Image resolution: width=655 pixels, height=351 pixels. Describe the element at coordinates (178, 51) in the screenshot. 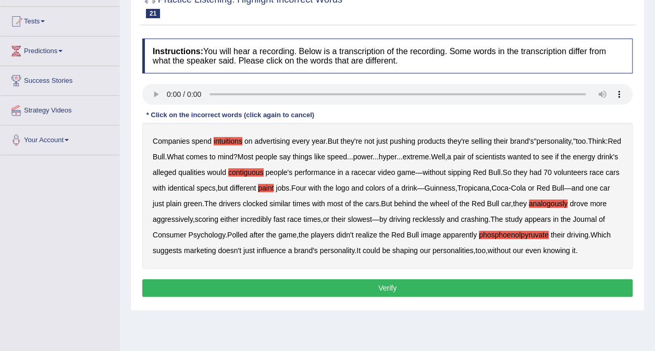

I see `b: Instructions:` at that location.